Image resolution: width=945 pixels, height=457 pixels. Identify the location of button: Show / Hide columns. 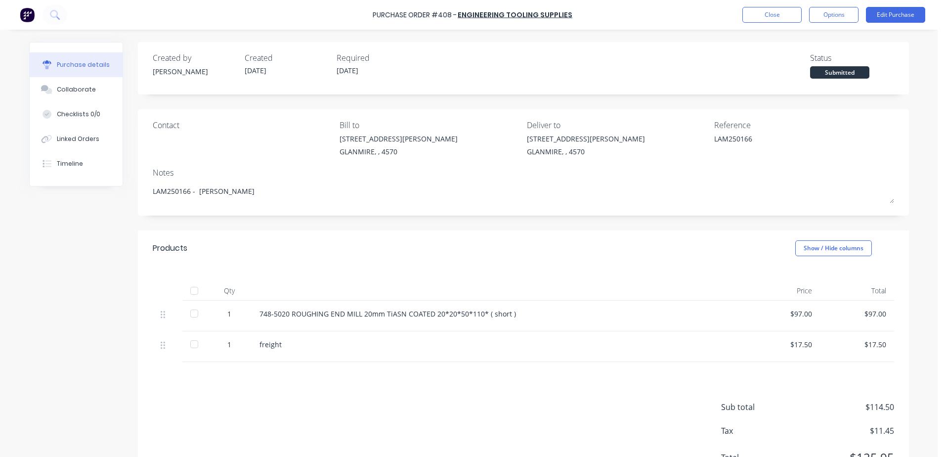
(833, 248).